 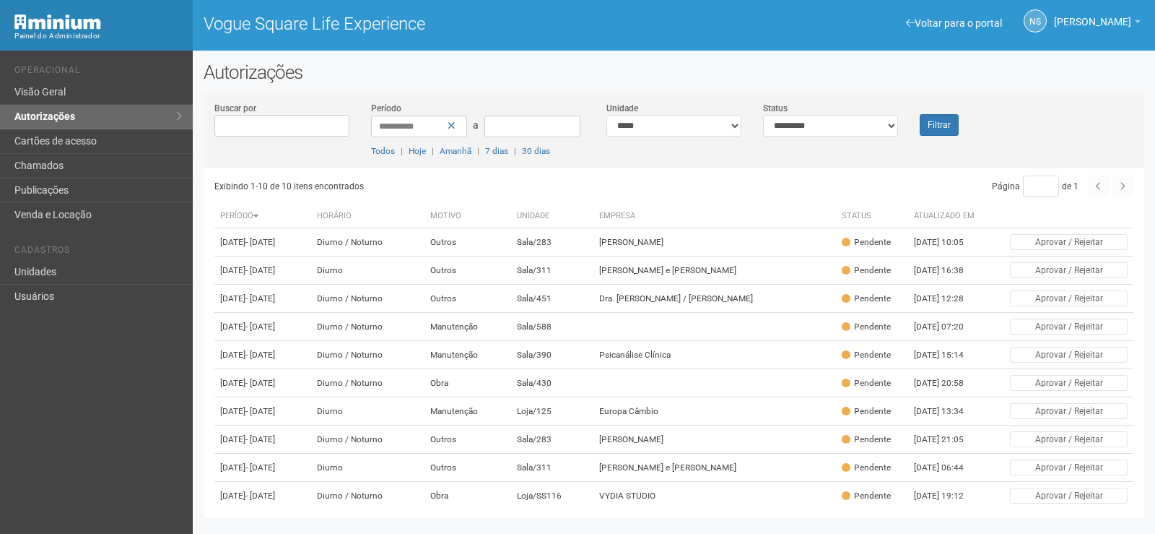 What do you see at coordinates (98, 252) in the screenshot?
I see `li: Cadastros` at bounding box center [98, 252].